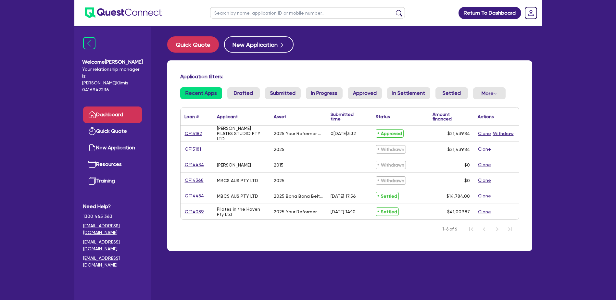 The height and width of the screenshot is (300, 616). I want to click on div: 2025 Bona Bona Belt 1ph 2,2kW,230V,50/60Hz, 250mm, so click(298, 196).